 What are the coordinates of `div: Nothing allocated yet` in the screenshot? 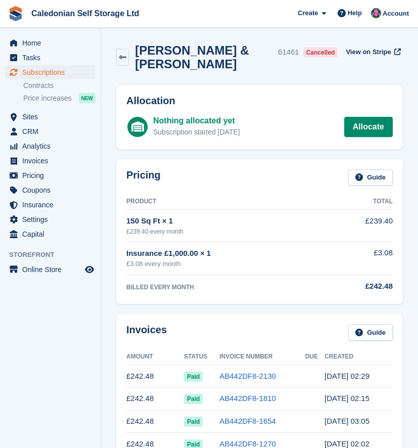 It's located at (197, 121).